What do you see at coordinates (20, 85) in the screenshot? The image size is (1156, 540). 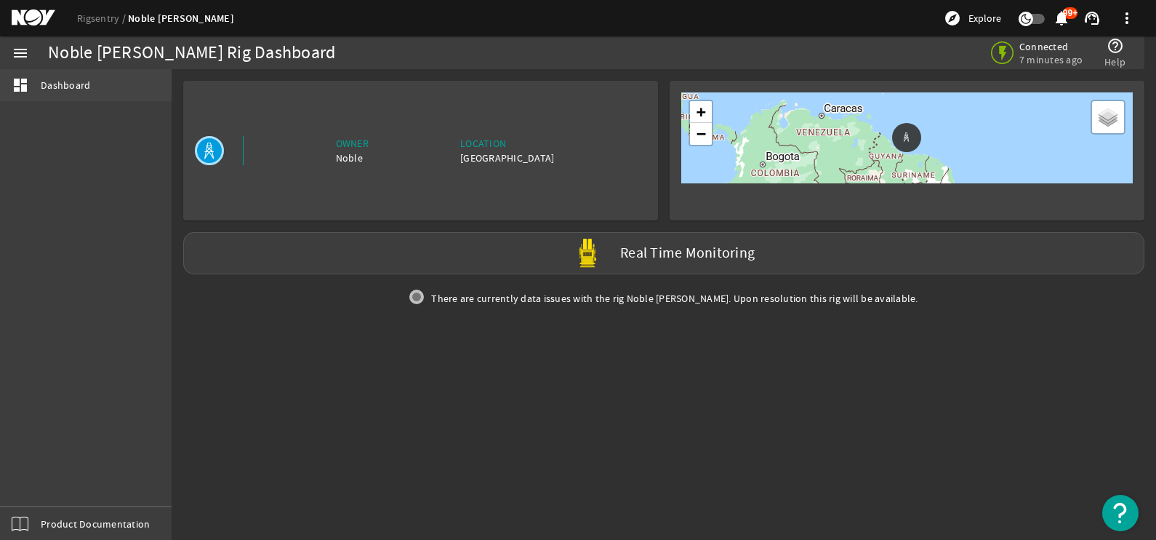 I see `mat-icon: dashboard` at bounding box center [20, 85].